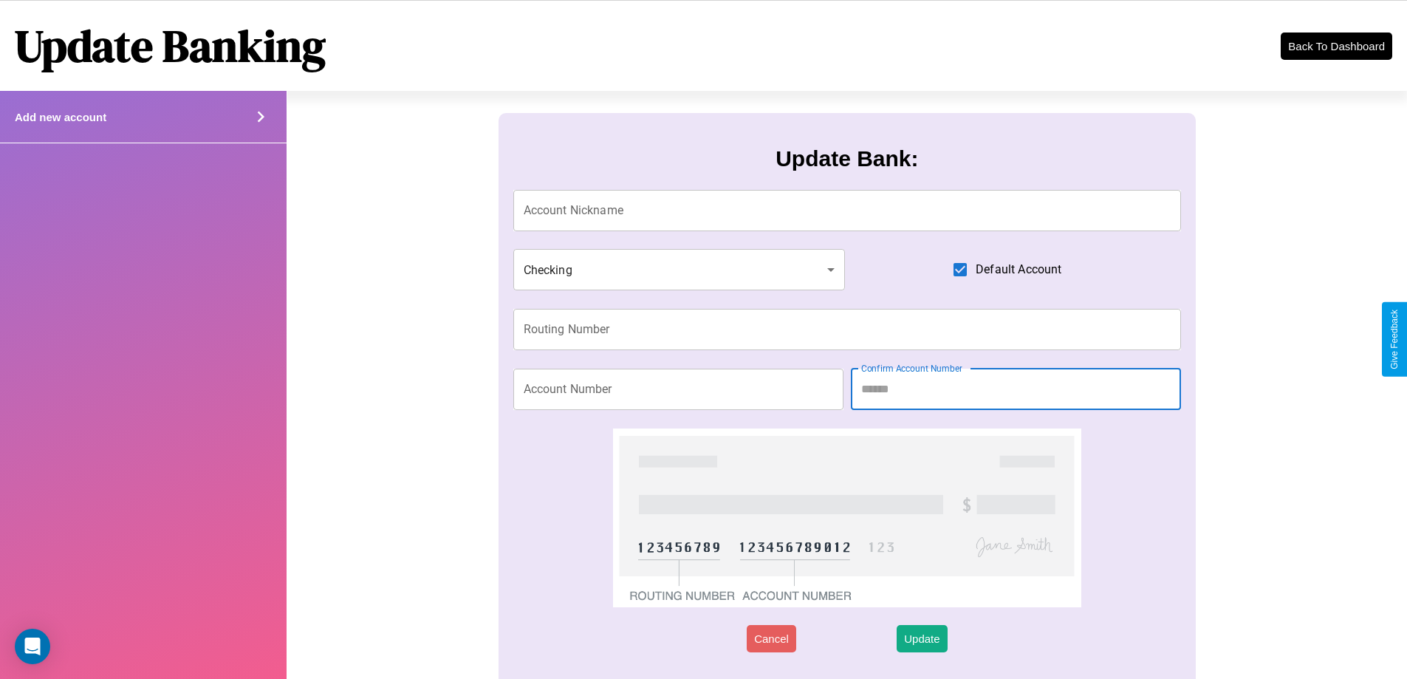 Image resolution: width=1407 pixels, height=679 pixels. Describe the element at coordinates (679, 270) in the screenshot. I see `div: Checking` at that location.